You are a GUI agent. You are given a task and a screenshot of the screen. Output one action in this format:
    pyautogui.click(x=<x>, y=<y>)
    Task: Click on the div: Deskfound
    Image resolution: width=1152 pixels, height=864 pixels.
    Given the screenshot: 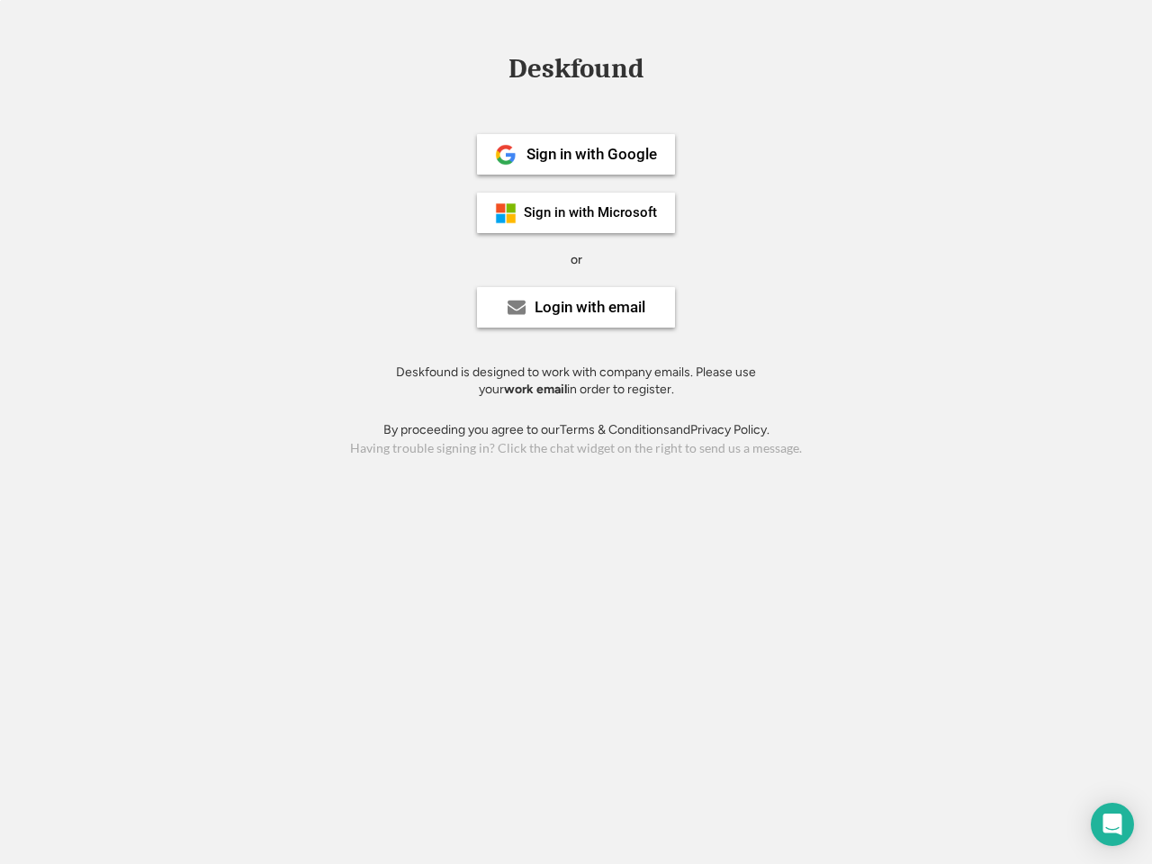 What is the action you would take?
    pyautogui.click(x=576, y=68)
    